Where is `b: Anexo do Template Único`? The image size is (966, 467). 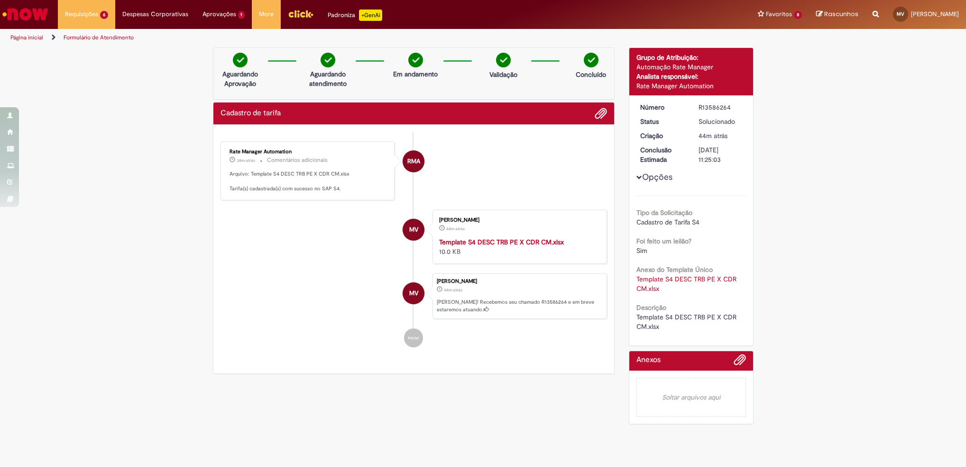
b: Anexo do Template Único is located at coordinates (675, 269).